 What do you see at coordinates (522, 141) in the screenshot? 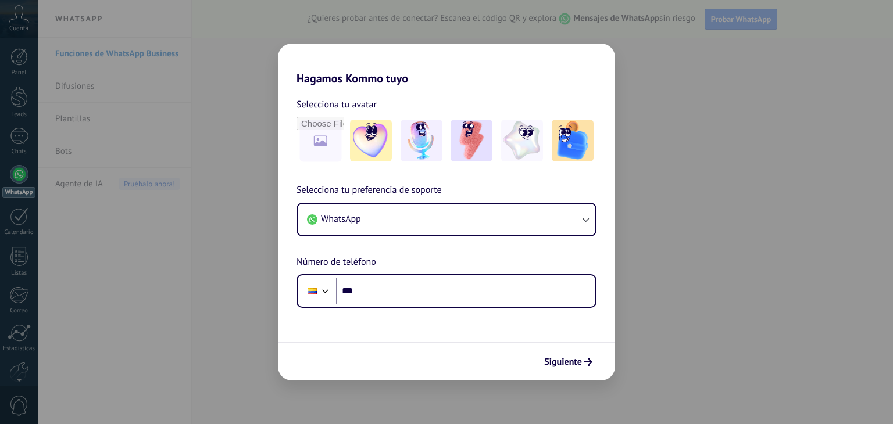
I see `img: -4.jpeg` at bounding box center [522, 141].